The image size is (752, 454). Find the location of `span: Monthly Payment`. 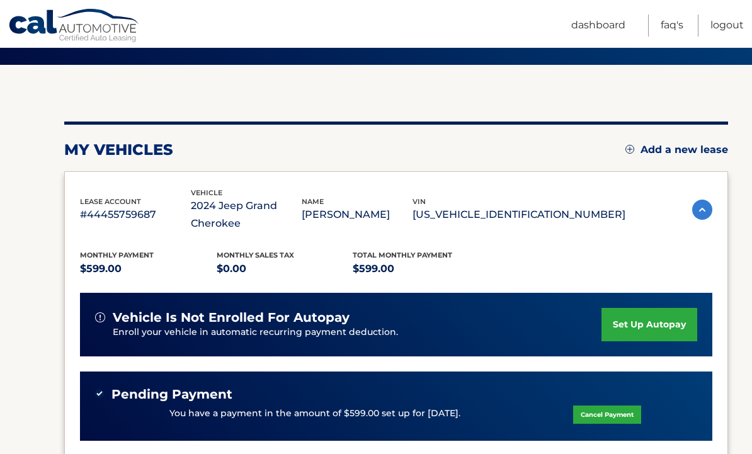

span: Monthly Payment is located at coordinates (116, 255).